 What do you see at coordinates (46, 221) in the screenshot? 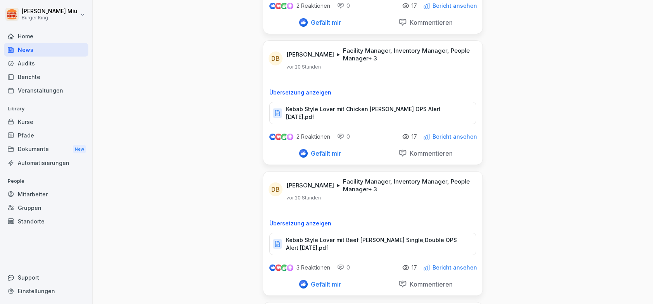
I see `div: Standorte` at bounding box center [46, 221].